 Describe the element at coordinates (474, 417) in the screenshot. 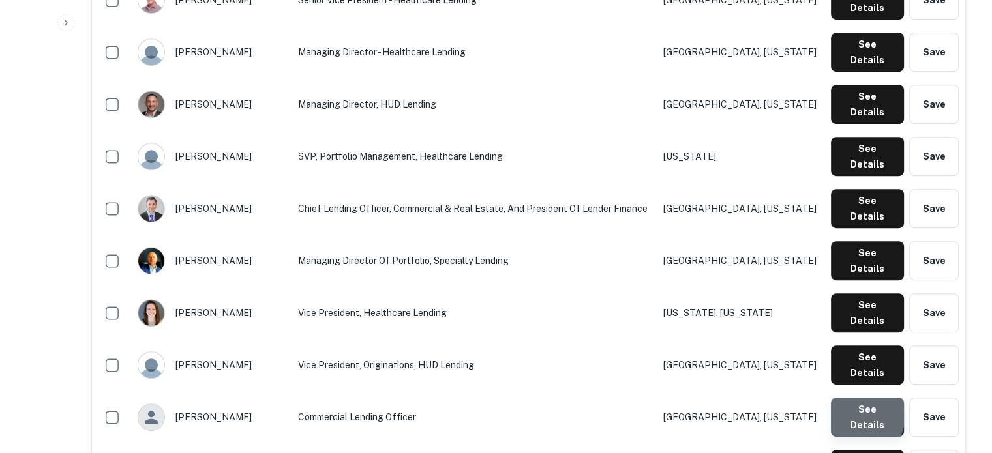

I see `td: Commercial Lending Officer` at that location.